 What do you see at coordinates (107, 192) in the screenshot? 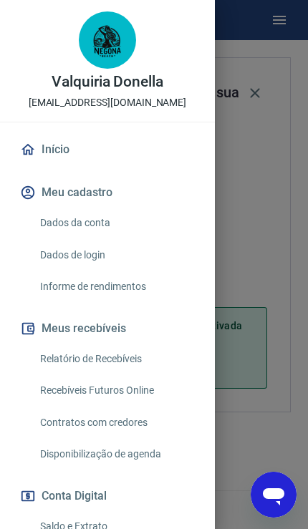
I see `button: Meu cadastro` at bounding box center [107, 192].